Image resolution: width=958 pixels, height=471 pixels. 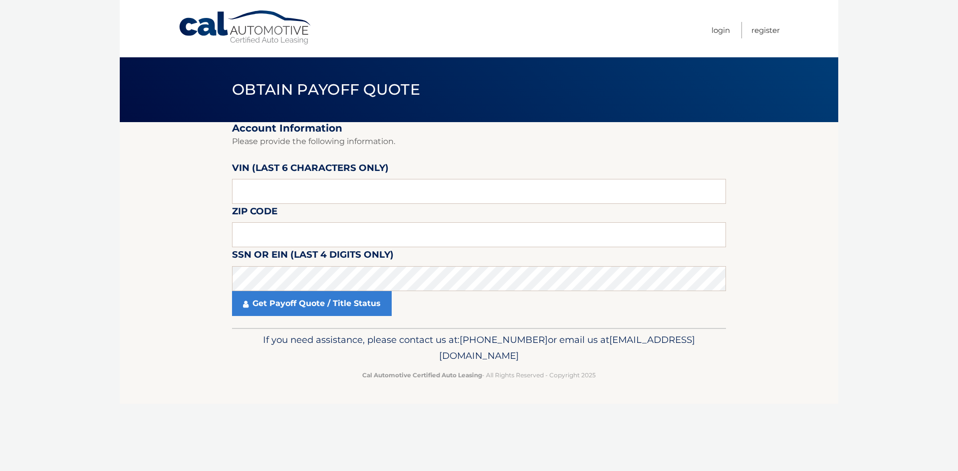 I want to click on label: VIN (last 6 characters only), so click(x=310, y=170).